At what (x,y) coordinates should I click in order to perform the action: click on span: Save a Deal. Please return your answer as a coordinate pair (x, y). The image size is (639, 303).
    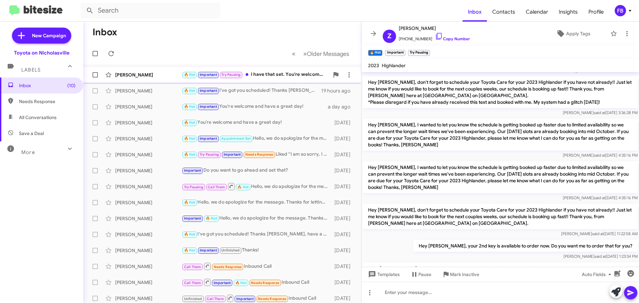
    Looking at the image, I should click on (31, 134).